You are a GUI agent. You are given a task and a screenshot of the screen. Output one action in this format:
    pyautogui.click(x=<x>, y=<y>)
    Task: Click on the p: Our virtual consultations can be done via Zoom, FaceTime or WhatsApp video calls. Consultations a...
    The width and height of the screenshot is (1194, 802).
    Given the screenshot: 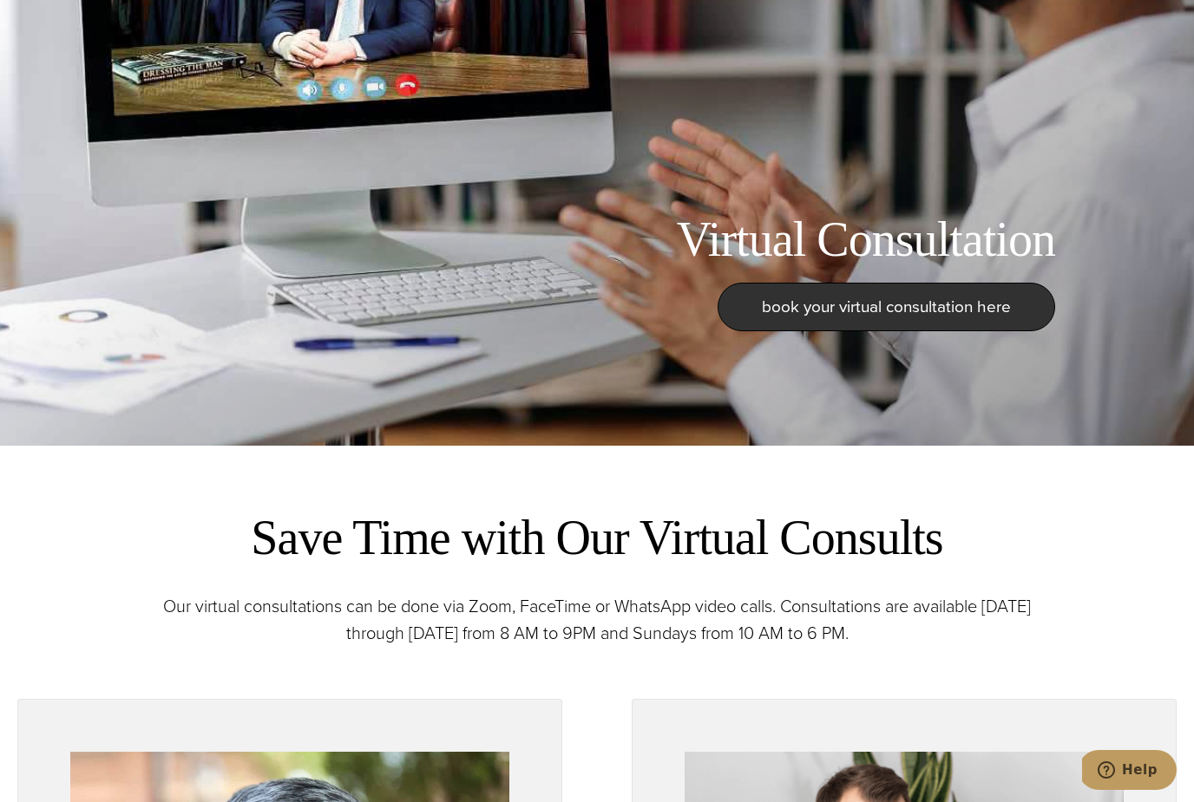 What is the action you would take?
    pyautogui.click(x=597, y=620)
    